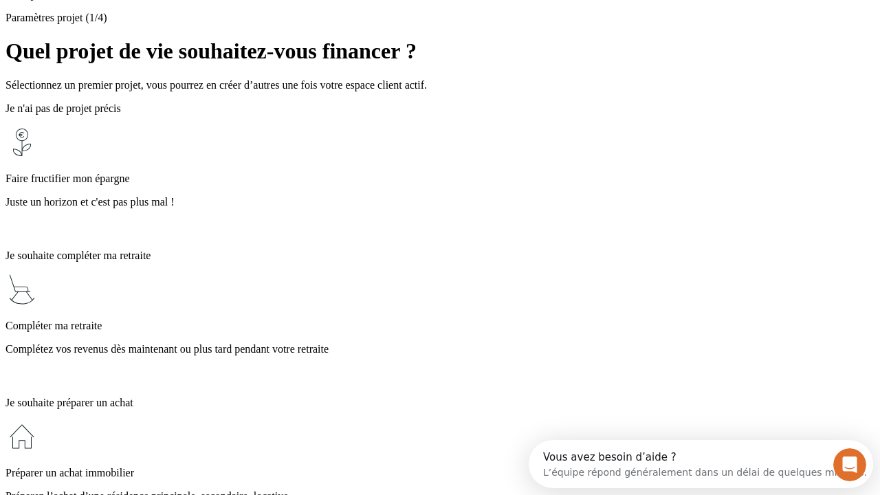  Describe the element at coordinates (440, 202) in the screenshot. I see `p: Juste un horizon et c'est pas plus mal !` at that location.